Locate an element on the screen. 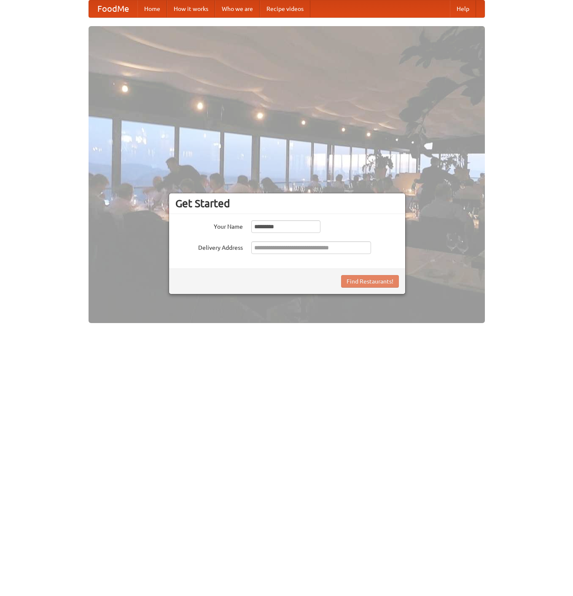 The width and height of the screenshot is (573, 596). label: Your Name is located at coordinates (209, 225).